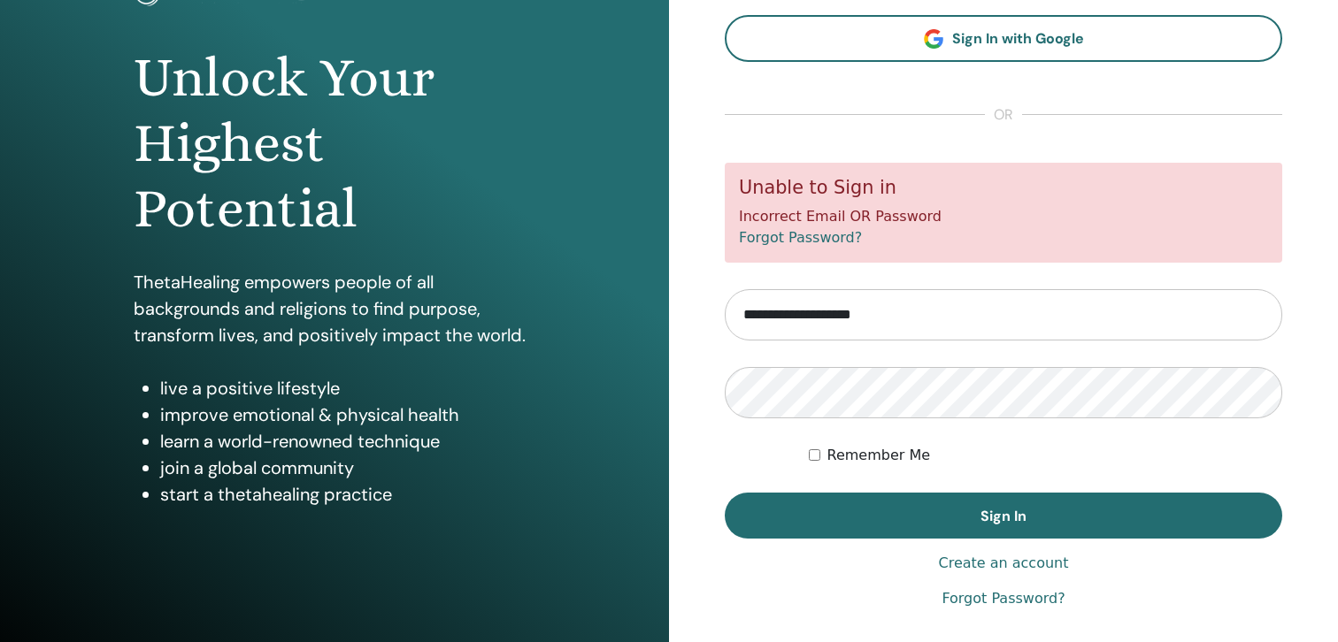 Image resolution: width=1338 pixels, height=642 pixels. What do you see at coordinates (1046, 456) in the screenshot?
I see `div: Keep me authenticated indefinitely or until I manually logout` at bounding box center [1046, 456].